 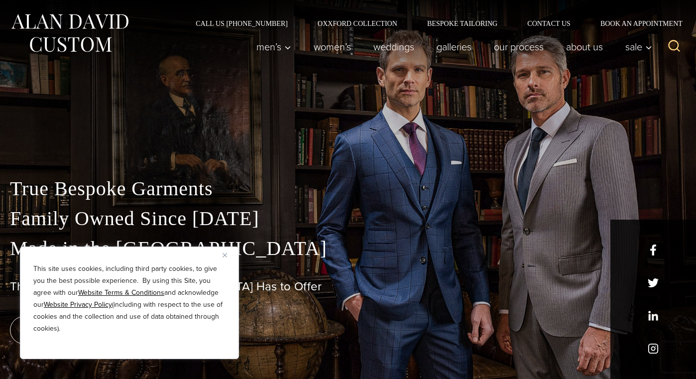 What do you see at coordinates (333, 47) in the screenshot?
I see `a: Women’s` at bounding box center [333, 47].